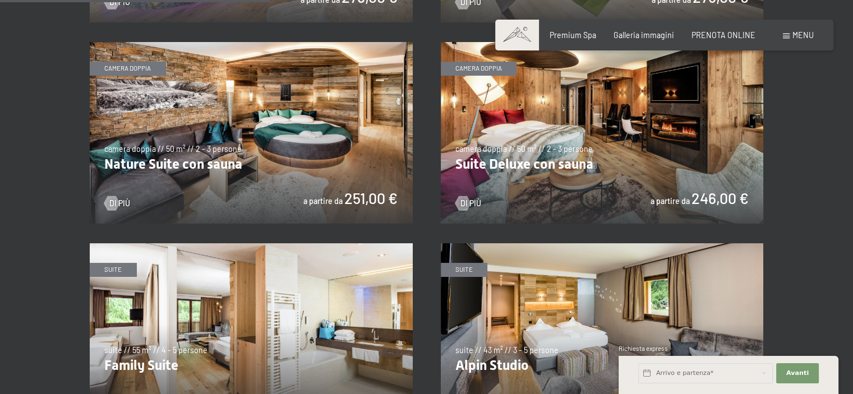 The width and height of the screenshot is (853, 394). What do you see at coordinates (644, 35) in the screenshot?
I see `a: Galleria immagini` at bounding box center [644, 35].